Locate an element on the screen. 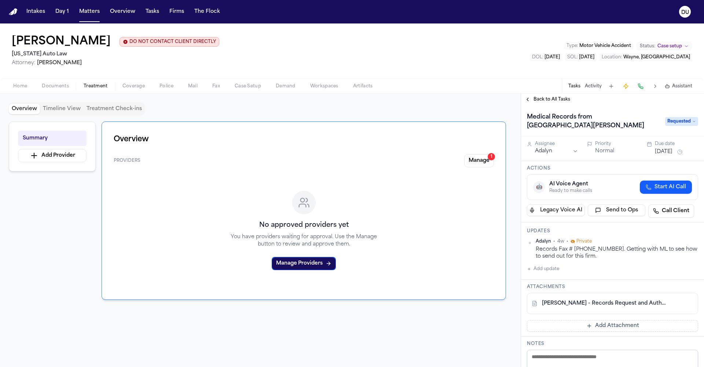  button: Make a Call is located at coordinates (641, 86).